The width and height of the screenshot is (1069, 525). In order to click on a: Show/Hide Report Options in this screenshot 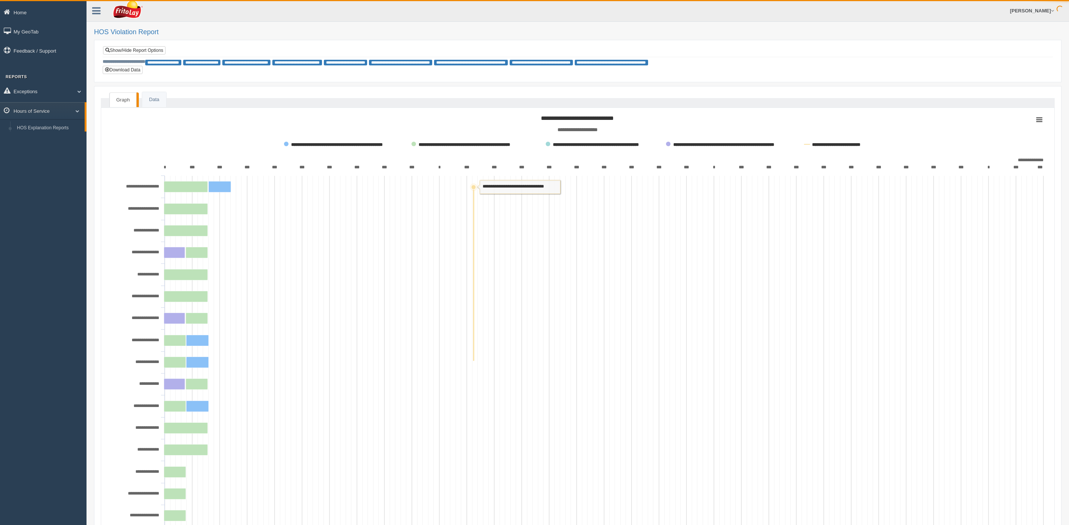, I will do `click(134, 50)`.